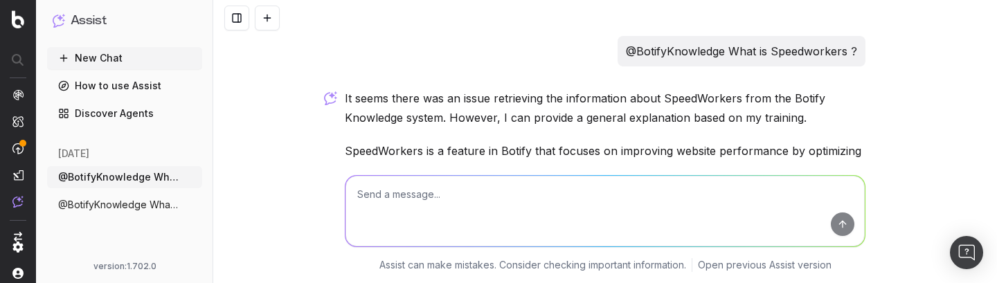 This screenshot has width=997, height=283. I want to click on span: @BotifyKnowledge What is Pageworkers ?, so click(119, 205).